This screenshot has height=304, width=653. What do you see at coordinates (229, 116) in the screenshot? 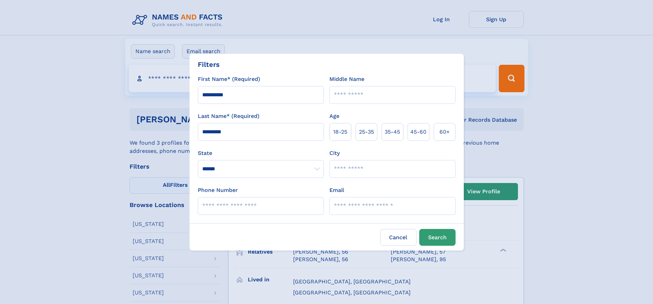
I see `label: Last Name* (Required)` at bounding box center [229, 116].